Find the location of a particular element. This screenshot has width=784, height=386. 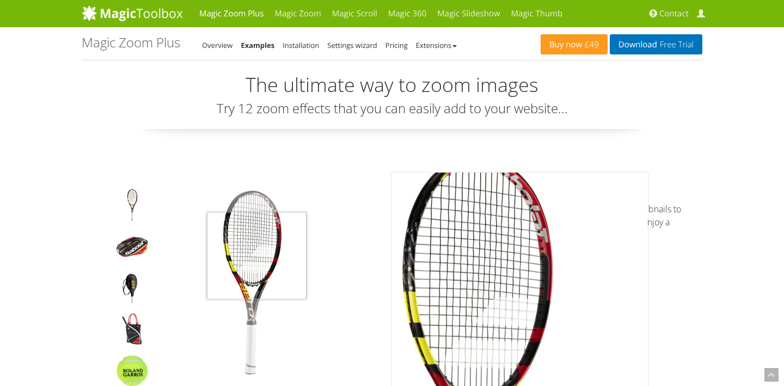

img: MagicToolbox.com - Image tools for your website is located at coordinates (132, 13).